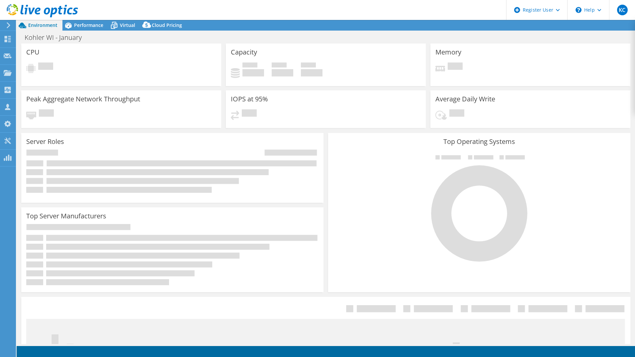  I want to click on span: Performance, so click(89, 25).